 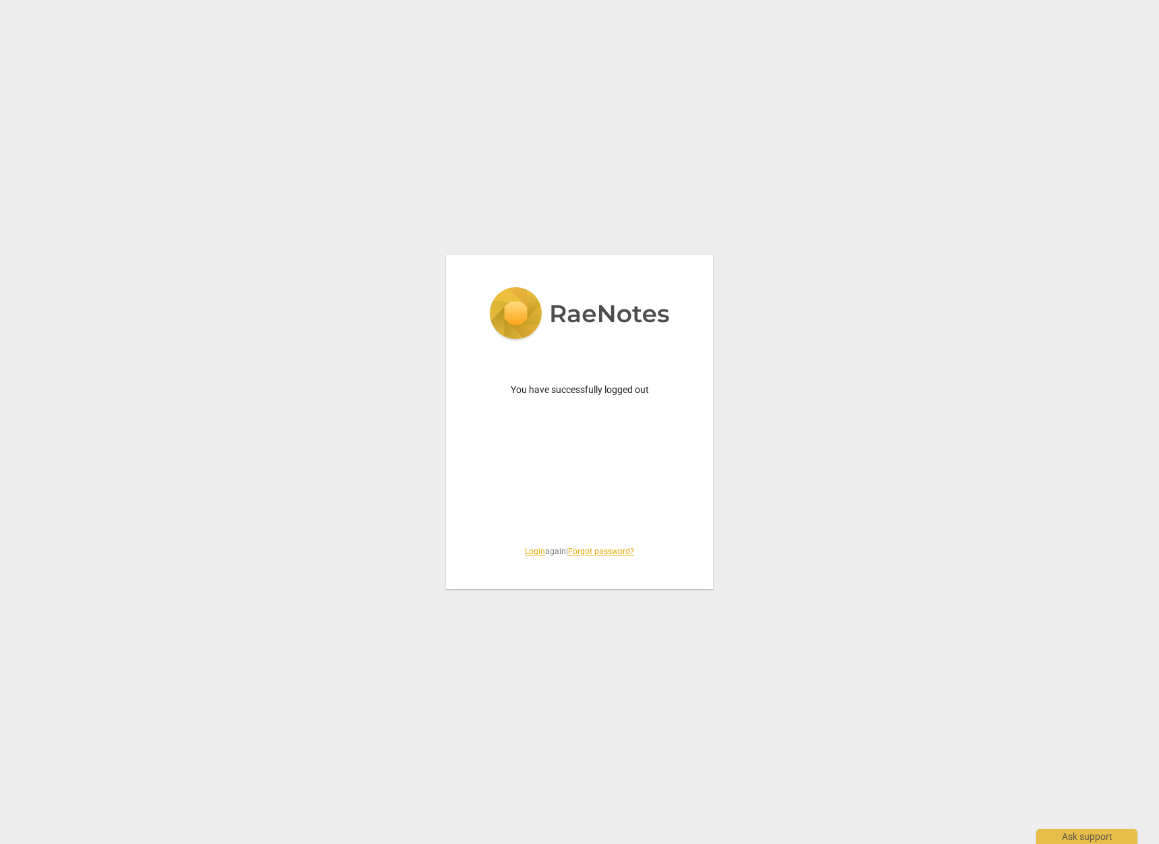 What do you see at coordinates (1087, 837) in the screenshot?
I see `div: Ask support` at bounding box center [1087, 837].